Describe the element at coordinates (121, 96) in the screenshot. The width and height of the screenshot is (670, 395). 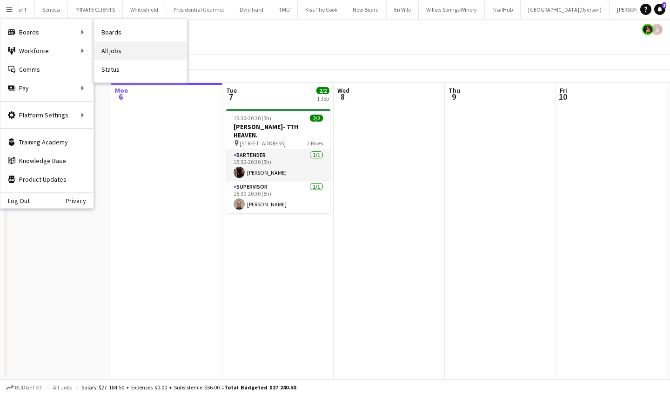
I see `span: 6` at that location.